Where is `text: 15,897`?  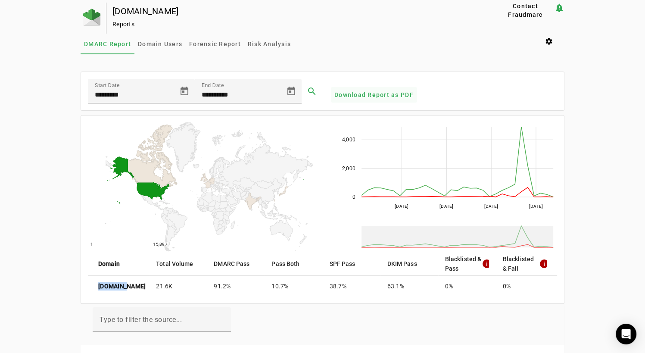 text: 15,897 is located at coordinates (160, 244).